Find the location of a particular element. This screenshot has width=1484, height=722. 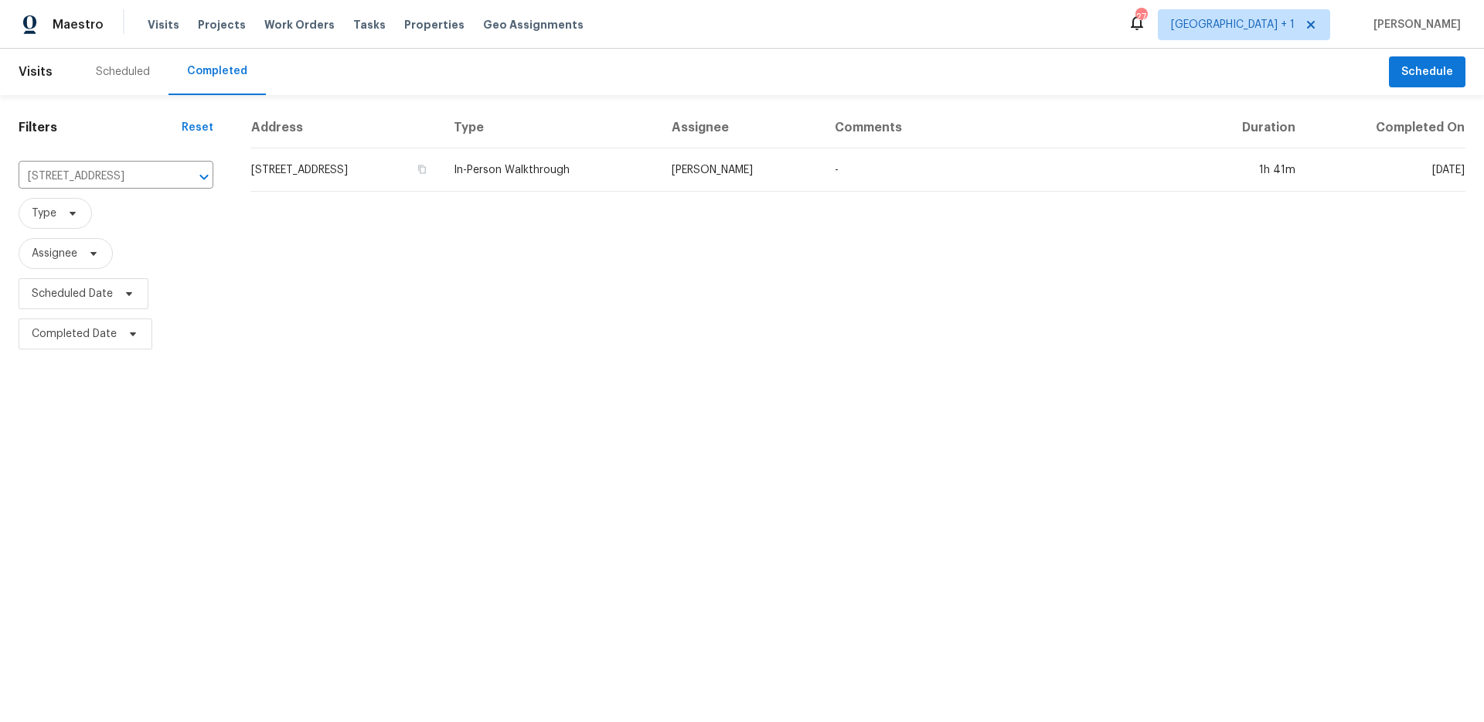

th: Completed On is located at coordinates (1387, 128).